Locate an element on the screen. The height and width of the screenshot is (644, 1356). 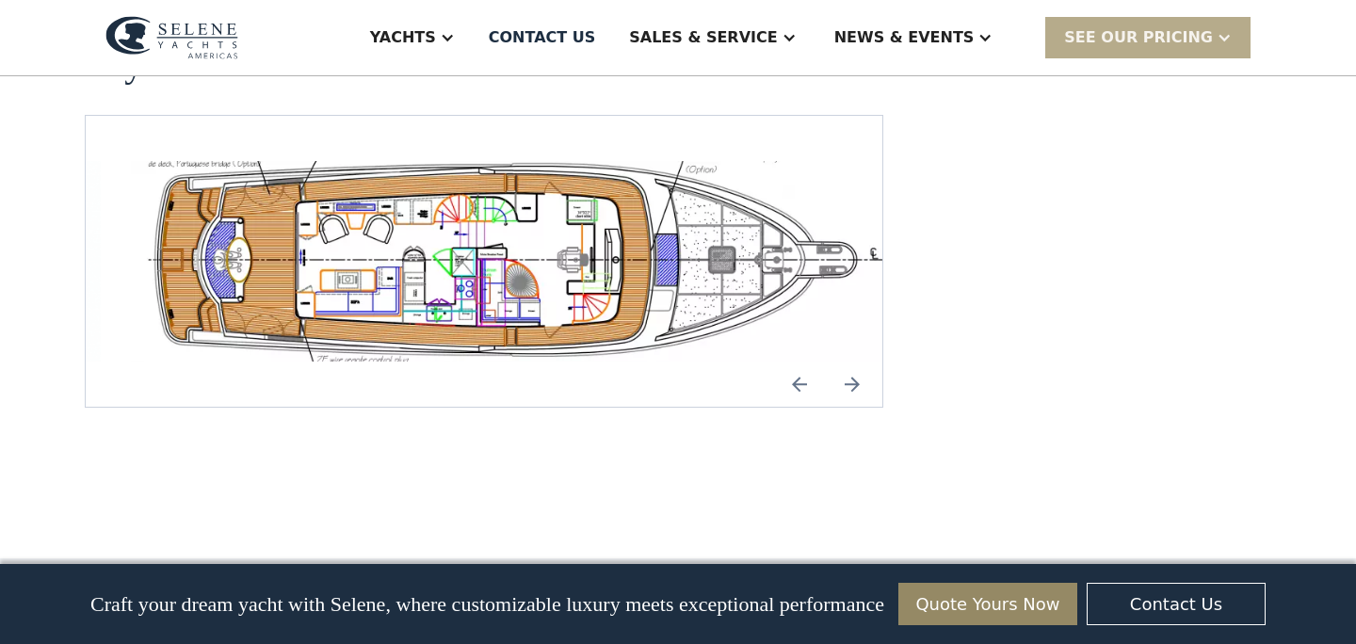
a: Quote Yours Now is located at coordinates (988, 604).